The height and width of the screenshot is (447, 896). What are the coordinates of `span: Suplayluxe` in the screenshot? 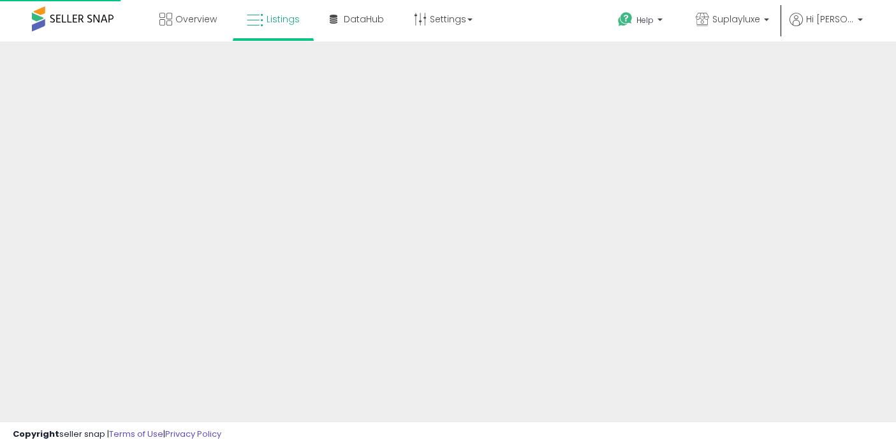 It's located at (736, 19).